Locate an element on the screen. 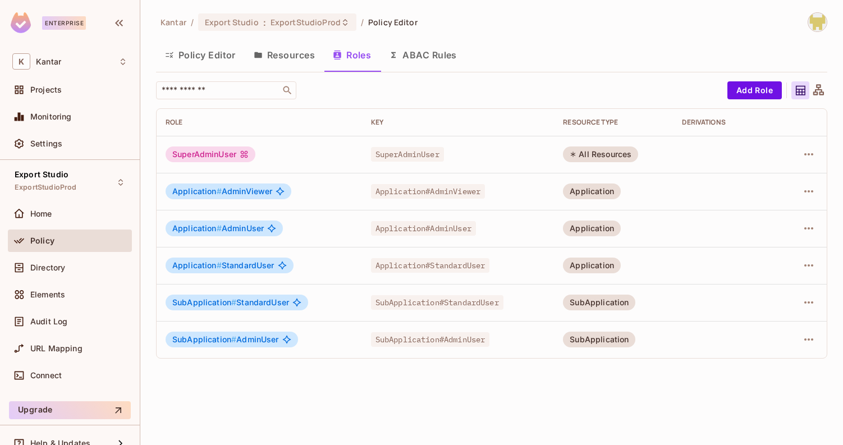  button: ABAC Rules is located at coordinates (423, 55).